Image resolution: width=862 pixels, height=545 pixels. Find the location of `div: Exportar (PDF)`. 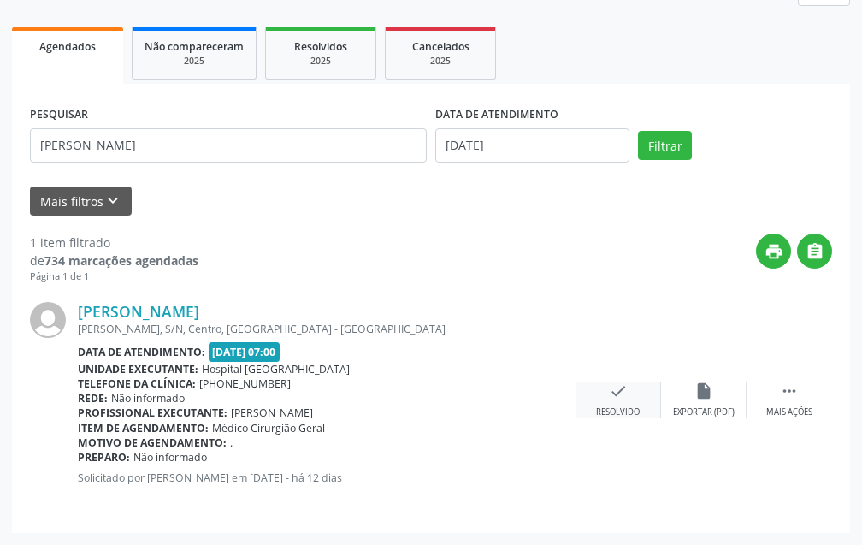

div: Exportar (PDF) is located at coordinates (704, 412).